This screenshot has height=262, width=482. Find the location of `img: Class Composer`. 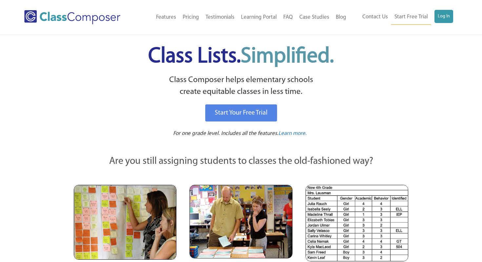

img: Class Composer is located at coordinates (72, 17).